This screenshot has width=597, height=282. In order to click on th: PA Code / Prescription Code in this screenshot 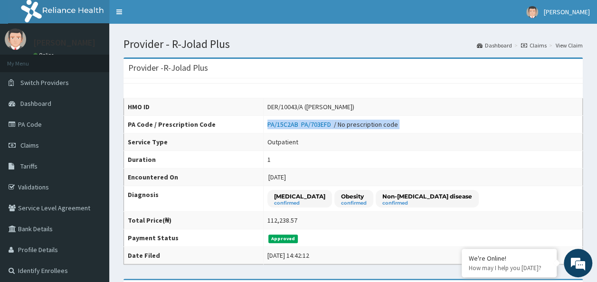, I will do `click(194, 125)`.